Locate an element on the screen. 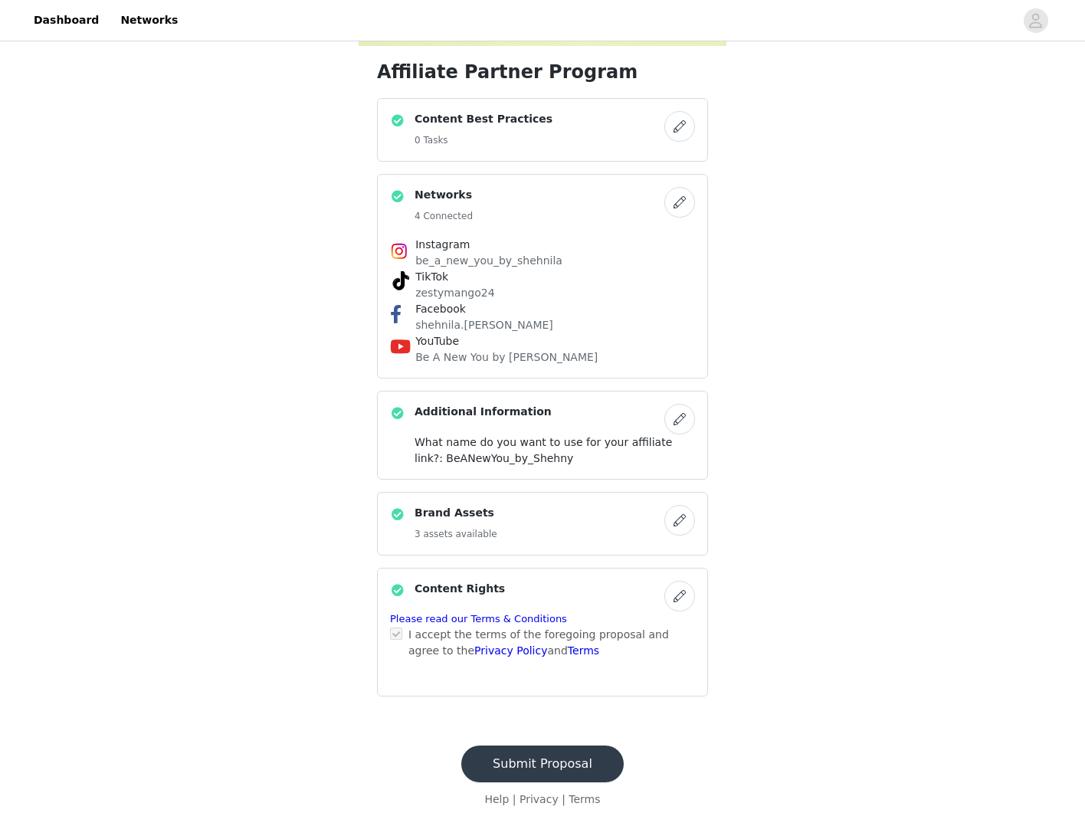 The image size is (1085, 826). a: Privacy is located at coordinates (538, 799).